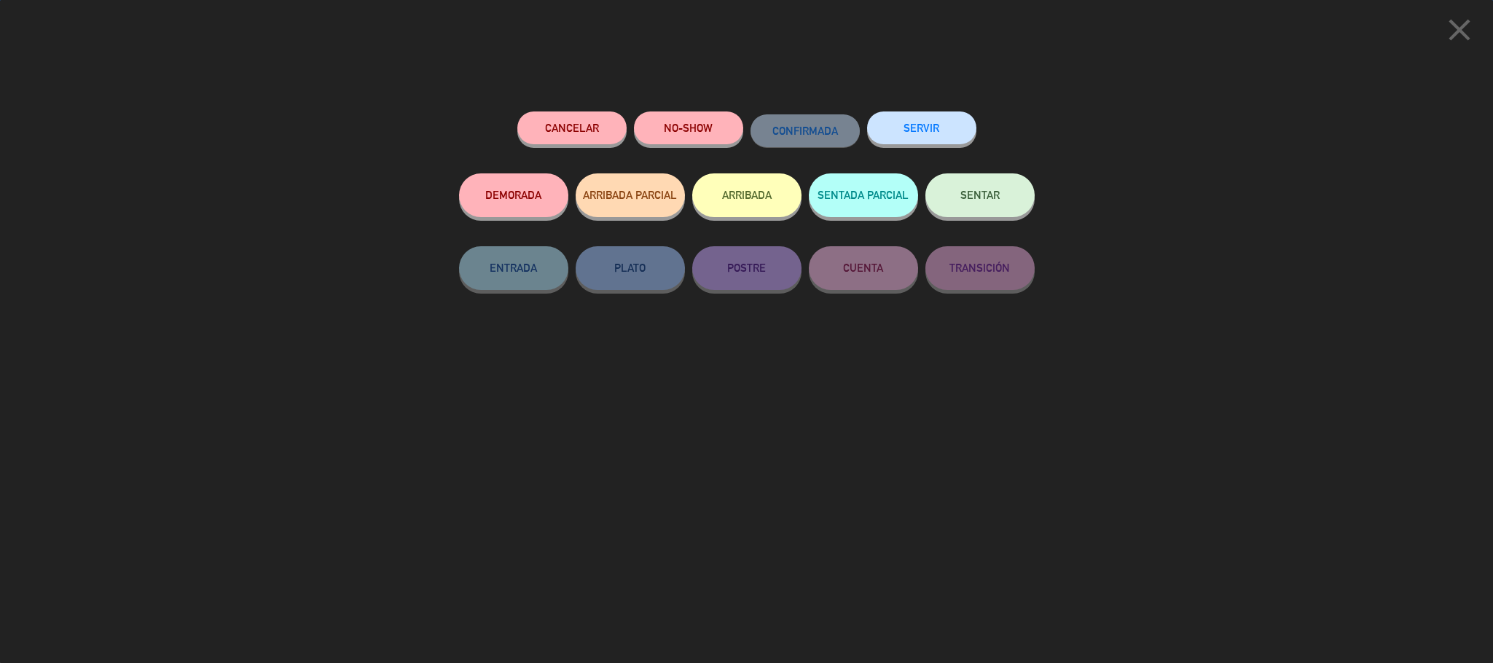 The width and height of the screenshot is (1493, 663). I want to click on button: POSTRE, so click(747, 268).